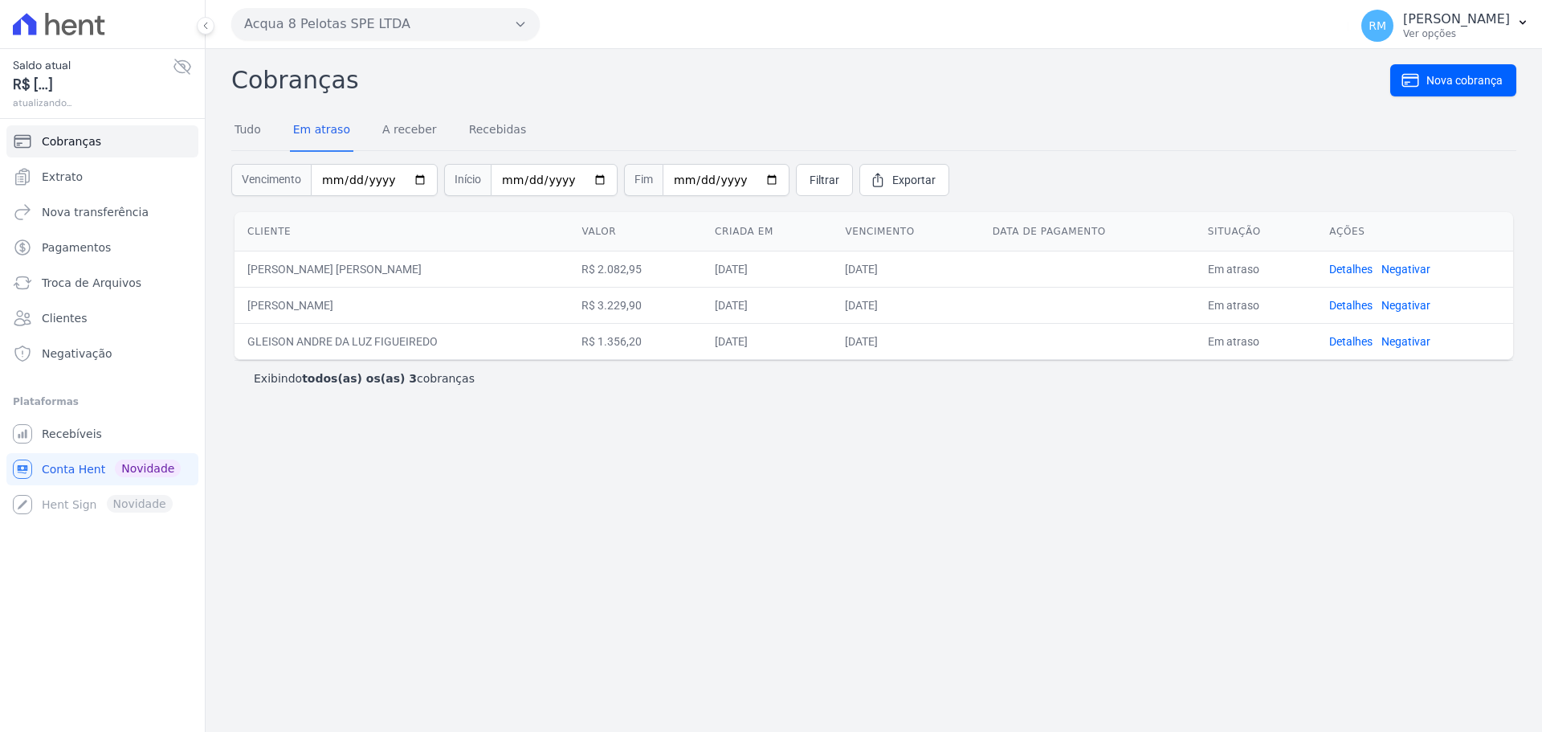 Image resolution: width=1542 pixels, height=732 pixels. What do you see at coordinates (635, 304) in the screenshot?
I see `td: R$ 3.229,90` at bounding box center [635, 304].